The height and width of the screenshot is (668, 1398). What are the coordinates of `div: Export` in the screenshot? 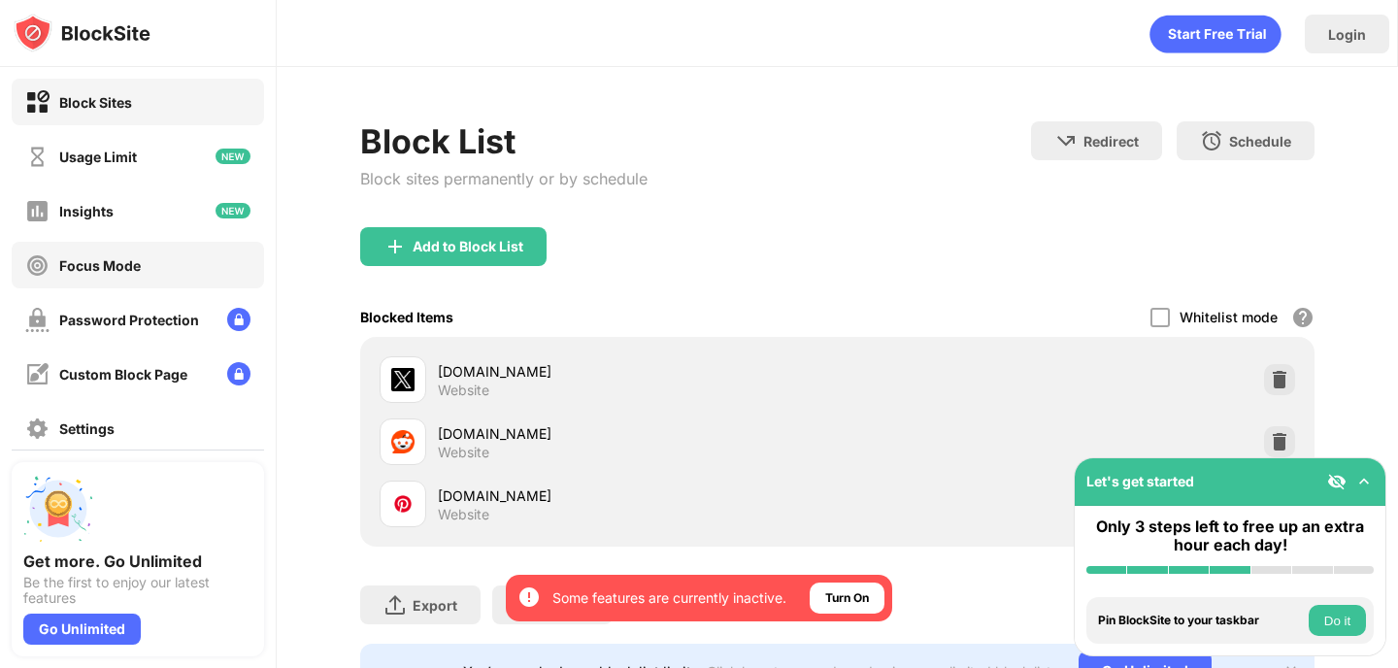 It's located at (435, 605).